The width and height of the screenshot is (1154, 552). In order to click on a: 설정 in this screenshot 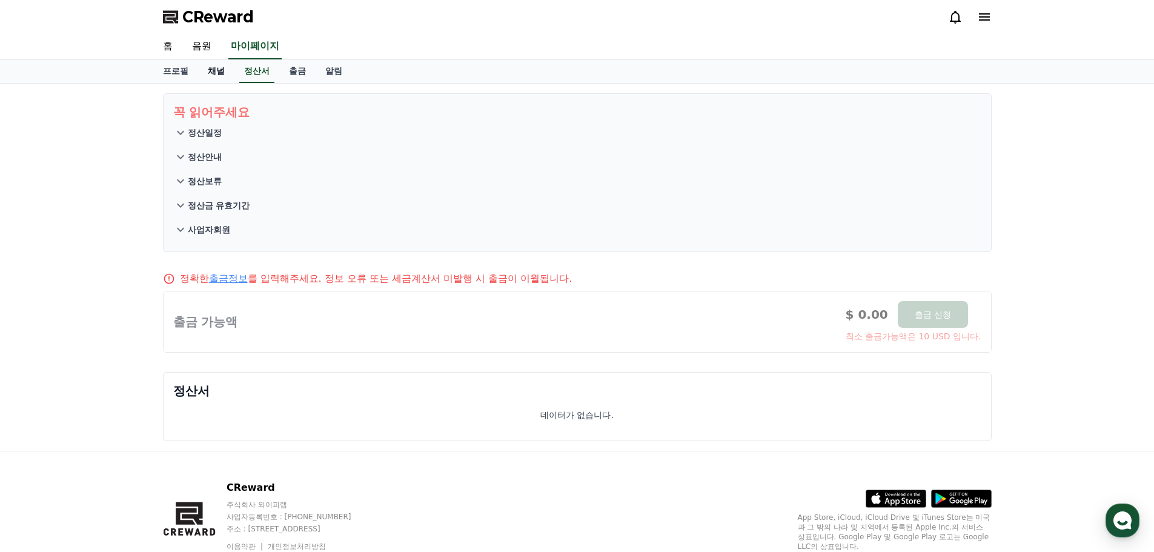, I will do `click(195, 399)`.